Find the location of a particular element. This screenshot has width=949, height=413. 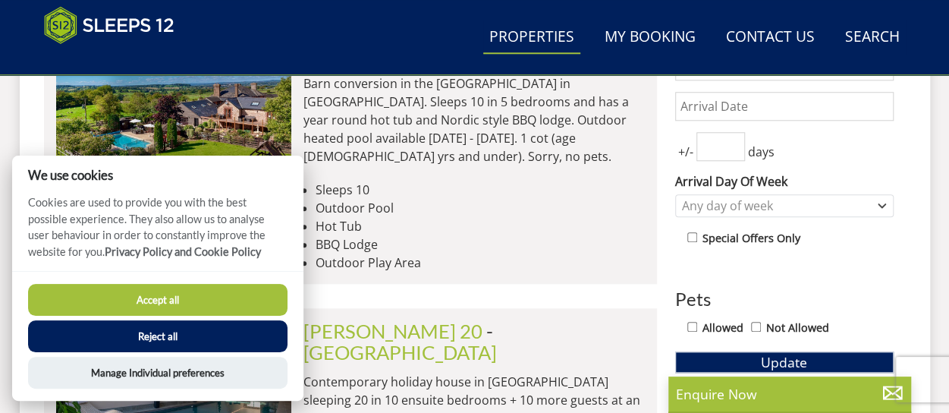

span: days is located at coordinates (761, 152).